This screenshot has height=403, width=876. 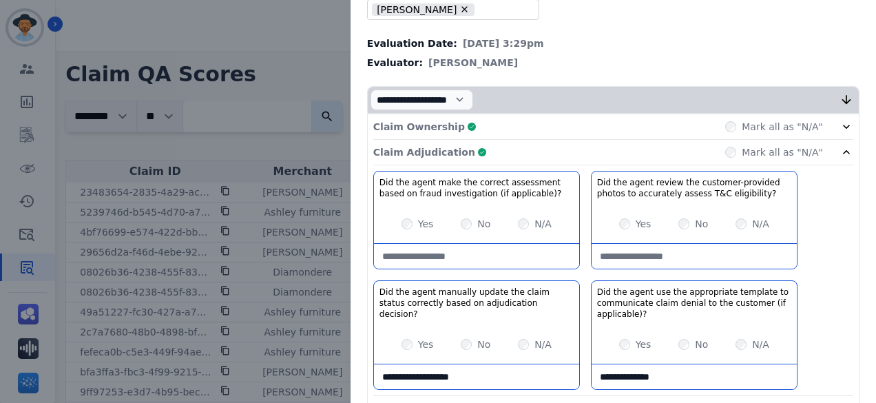 I want to click on p: Claim Ownership, so click(x=419, y=127).